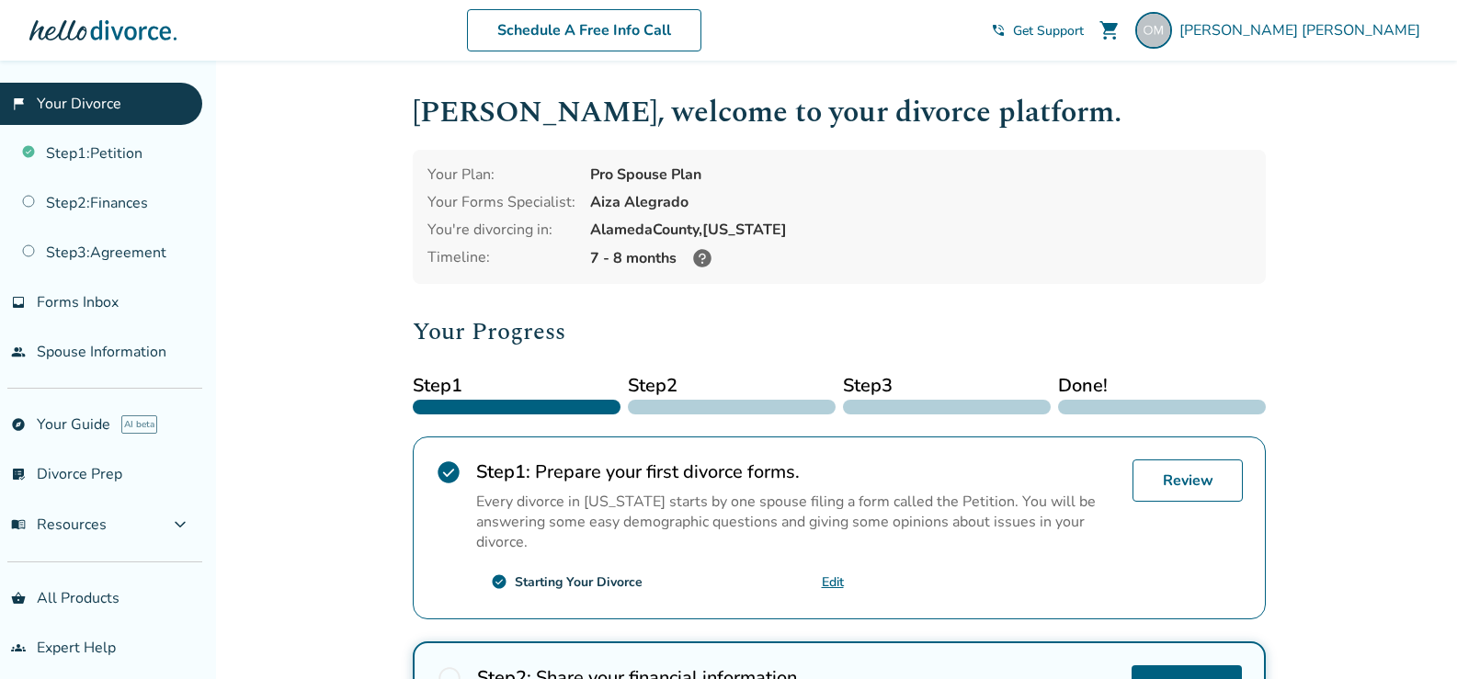 Image resolution: width=1457 pixels, height=679 pixels. Describe the element at coordinates (1154, 30) in the screenshot. I see `img: omar.morales@comcast.net` at that location.